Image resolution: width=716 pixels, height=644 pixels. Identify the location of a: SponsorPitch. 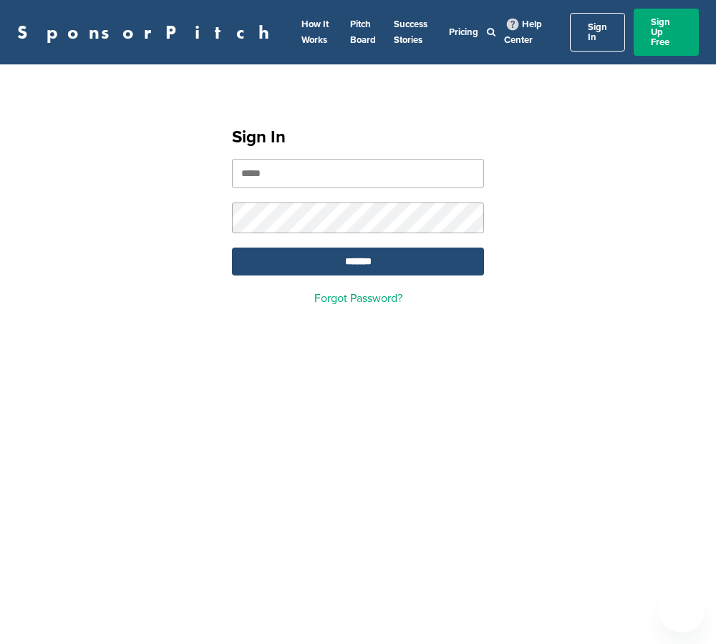
(148, 32).